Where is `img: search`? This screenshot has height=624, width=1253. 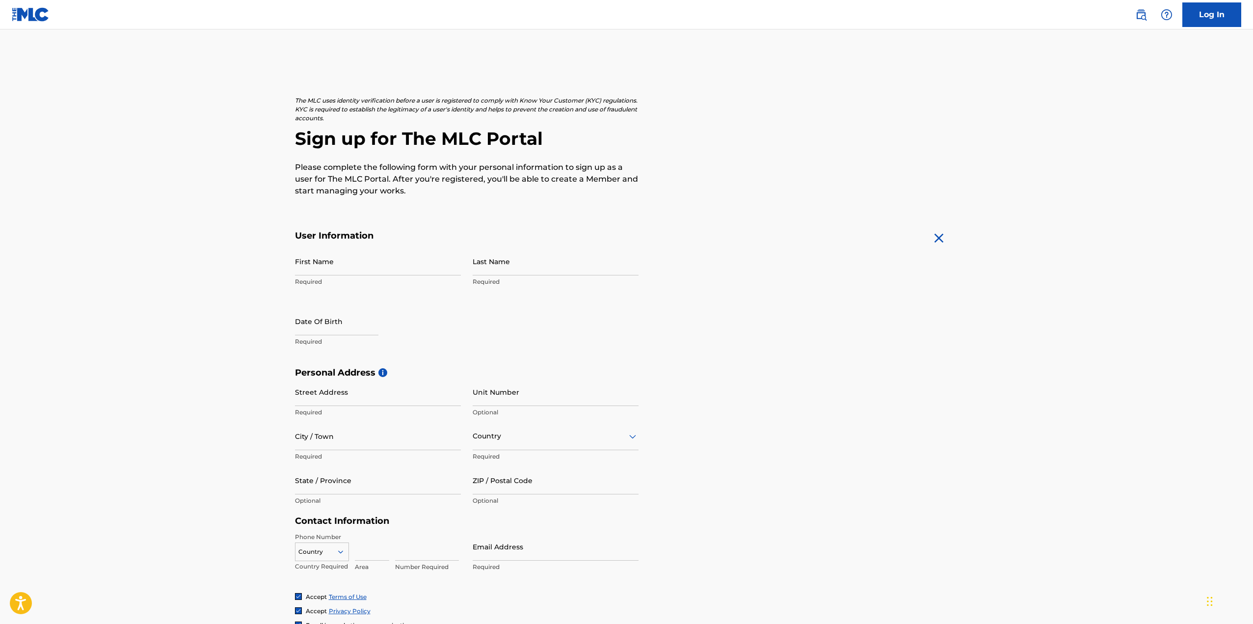 img: search is located at coordinates (1141, 15).